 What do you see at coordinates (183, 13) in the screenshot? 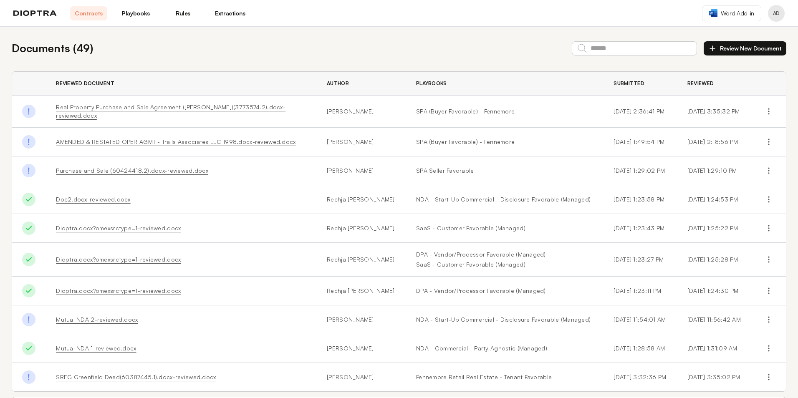
I see `a: Rules` at bounding box center [183, 13].